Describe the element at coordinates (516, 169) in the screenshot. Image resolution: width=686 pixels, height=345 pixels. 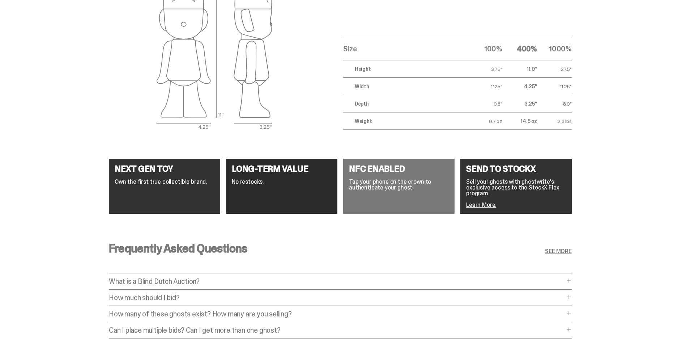
I see `h4: SEND TO STOCKX` at that location.